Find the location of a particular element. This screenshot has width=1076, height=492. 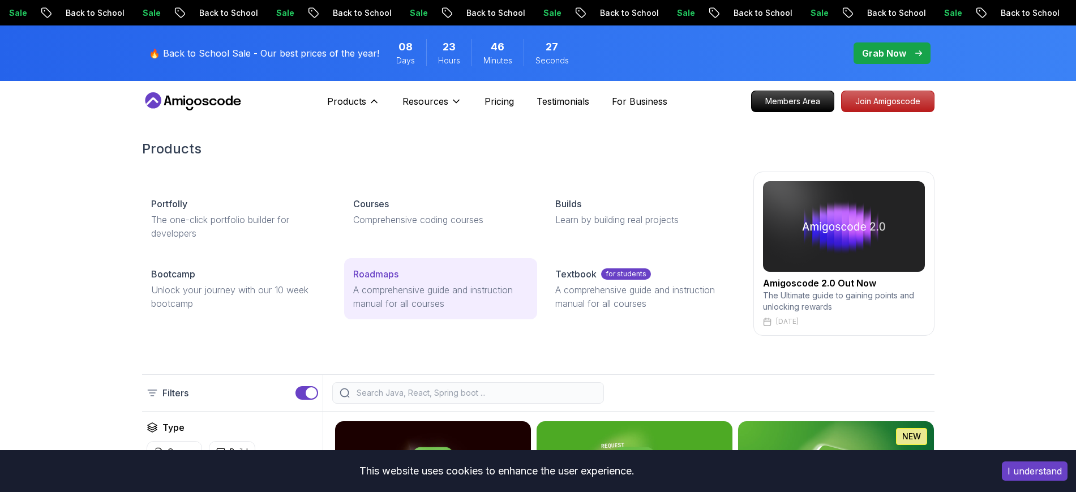

span: 27 Seconds is located at coordinates (552, 47).